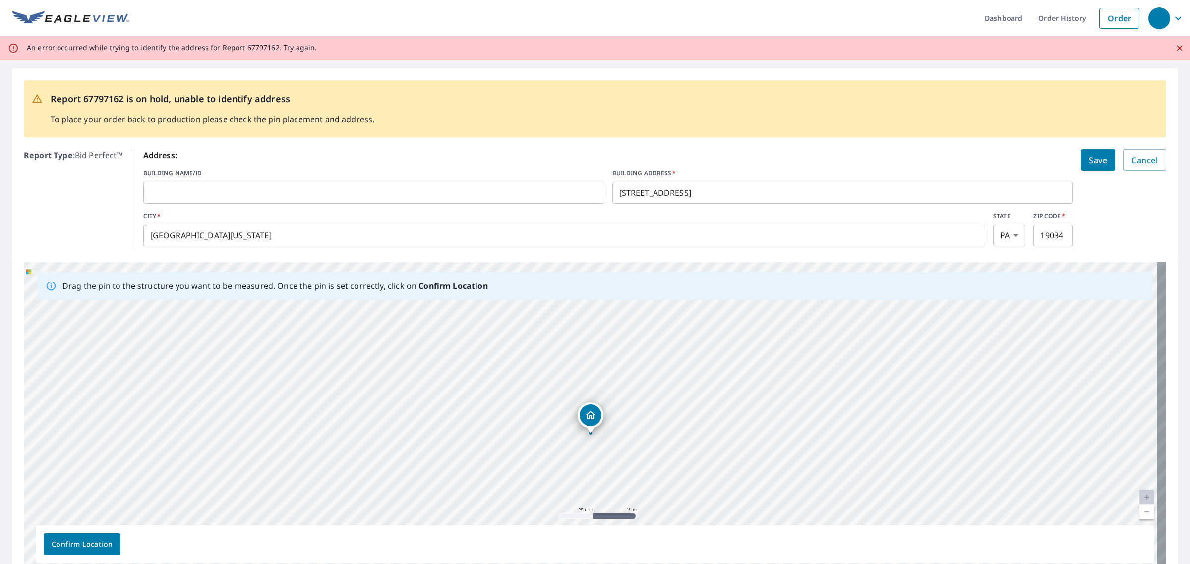 The width and height of the screenshot is (1190, 564). What do you see at coordinates (1146, 512) in the screenshot?
I see `a: Current Level 20, Zoom Out` at bounding box center [1146, 512].